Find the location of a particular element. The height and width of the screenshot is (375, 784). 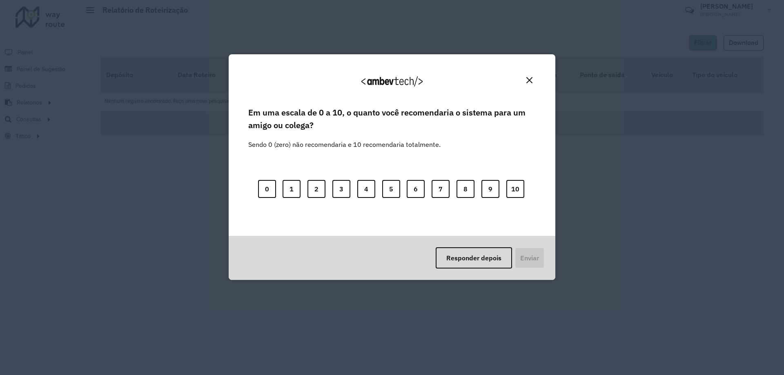

button: 2 is located at coordinates (316, 189).